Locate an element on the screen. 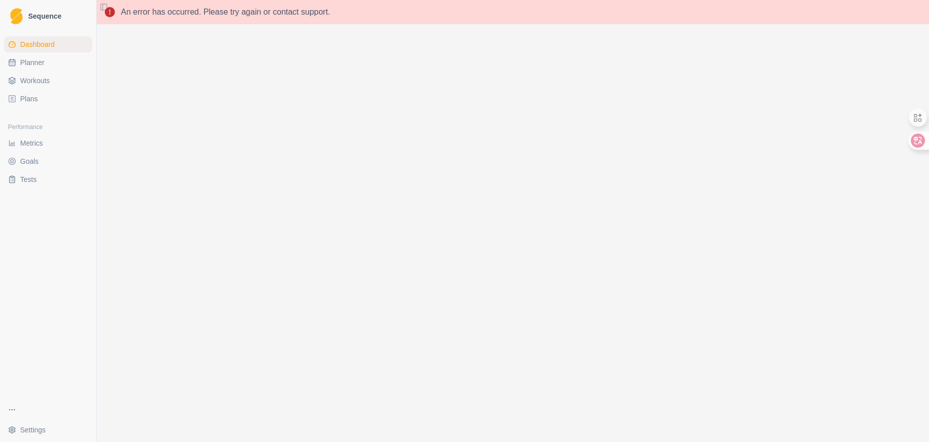 The width and height of the screenshot is (929, 442). img: Logo is located at coordinates (16, 16).